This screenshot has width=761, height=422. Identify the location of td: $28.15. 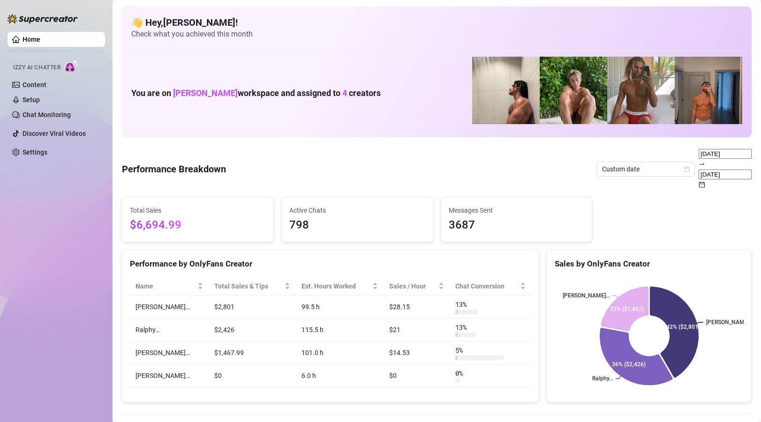
(416, 307).